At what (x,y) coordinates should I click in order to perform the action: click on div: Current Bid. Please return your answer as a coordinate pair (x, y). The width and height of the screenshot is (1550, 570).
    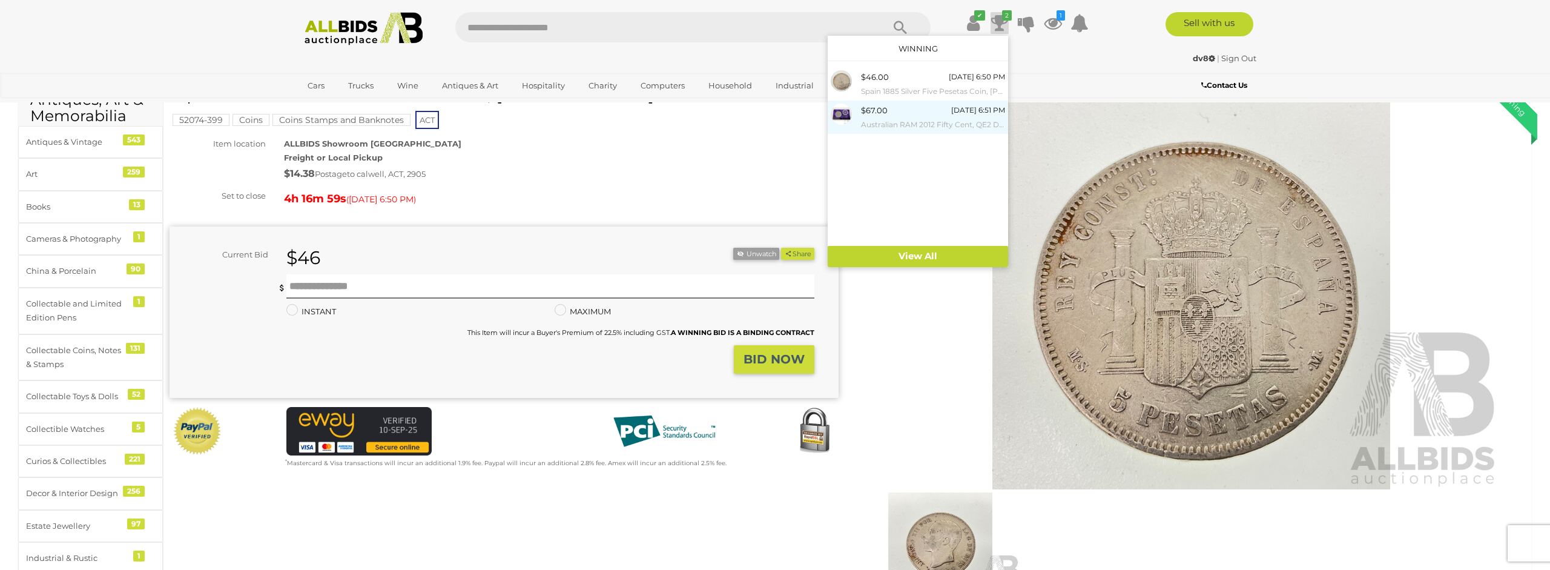
    Looking at the image, I should click on (223, 254).